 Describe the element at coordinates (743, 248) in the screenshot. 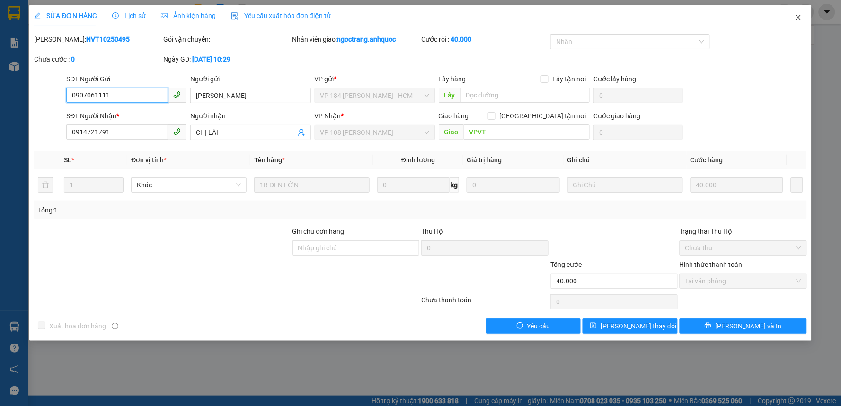

I see `span: Chưa thu` at that location.